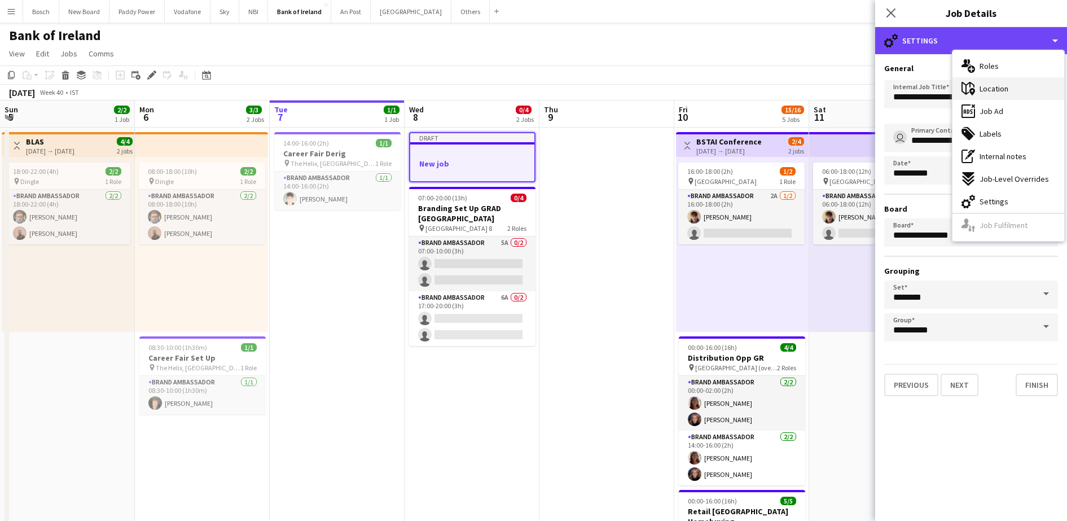 Image resolution: width=1067 pixels, height=521 pixels. I want to click on h3: Grouping, so click(971, 271).